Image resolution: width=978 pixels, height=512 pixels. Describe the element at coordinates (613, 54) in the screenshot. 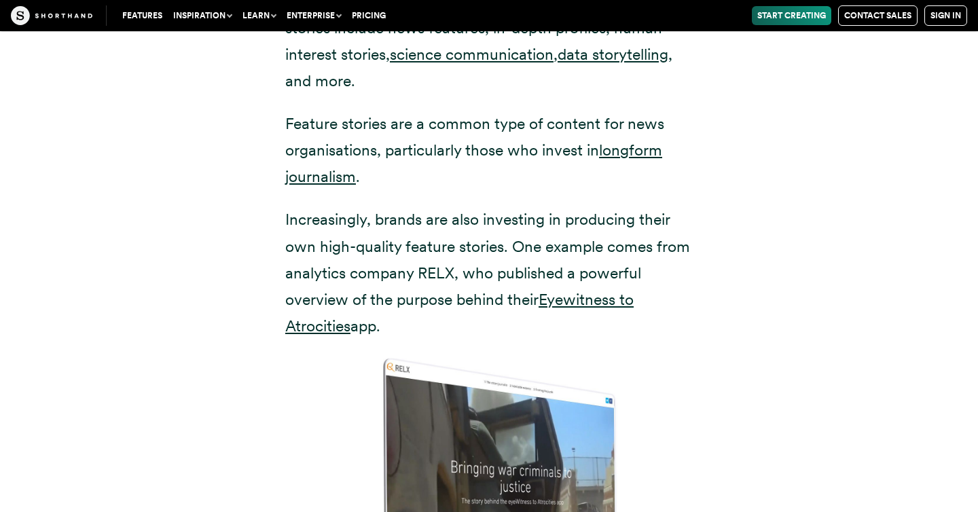

I see `a: data storytelling` at that location.